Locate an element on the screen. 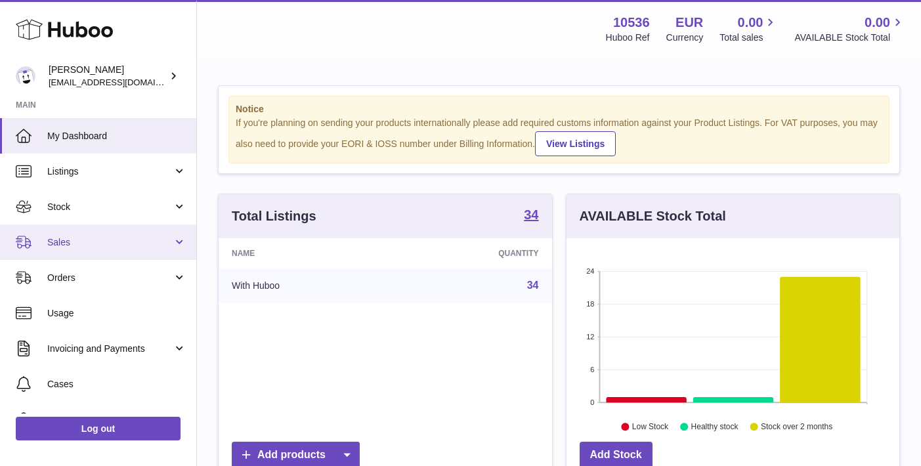  th: Quantity is located at coordinates (473, 253).